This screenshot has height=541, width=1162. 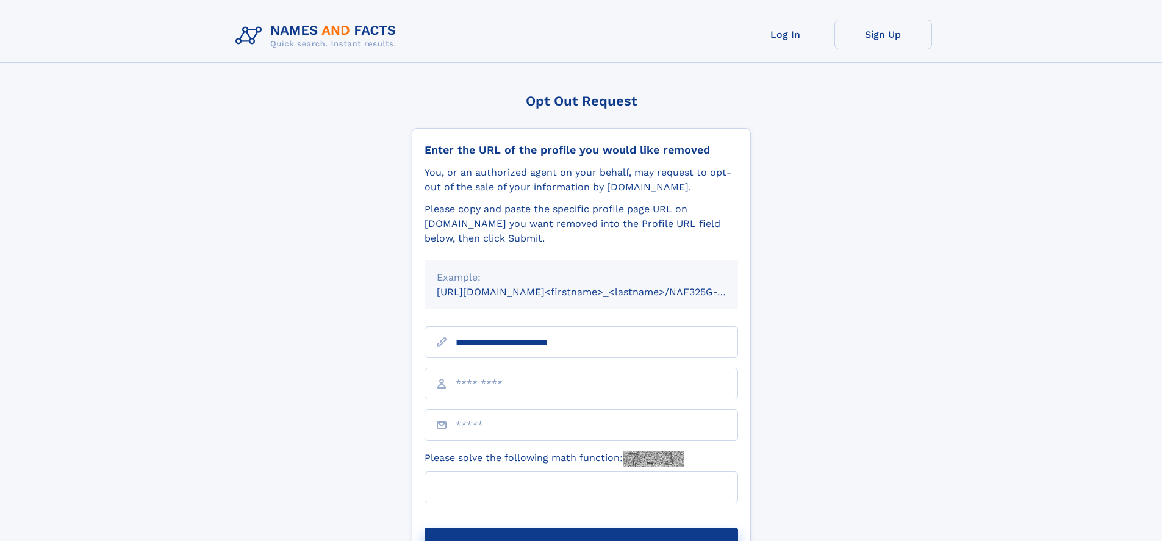 I want to click on div: Example:, so click(x=581, y=278).